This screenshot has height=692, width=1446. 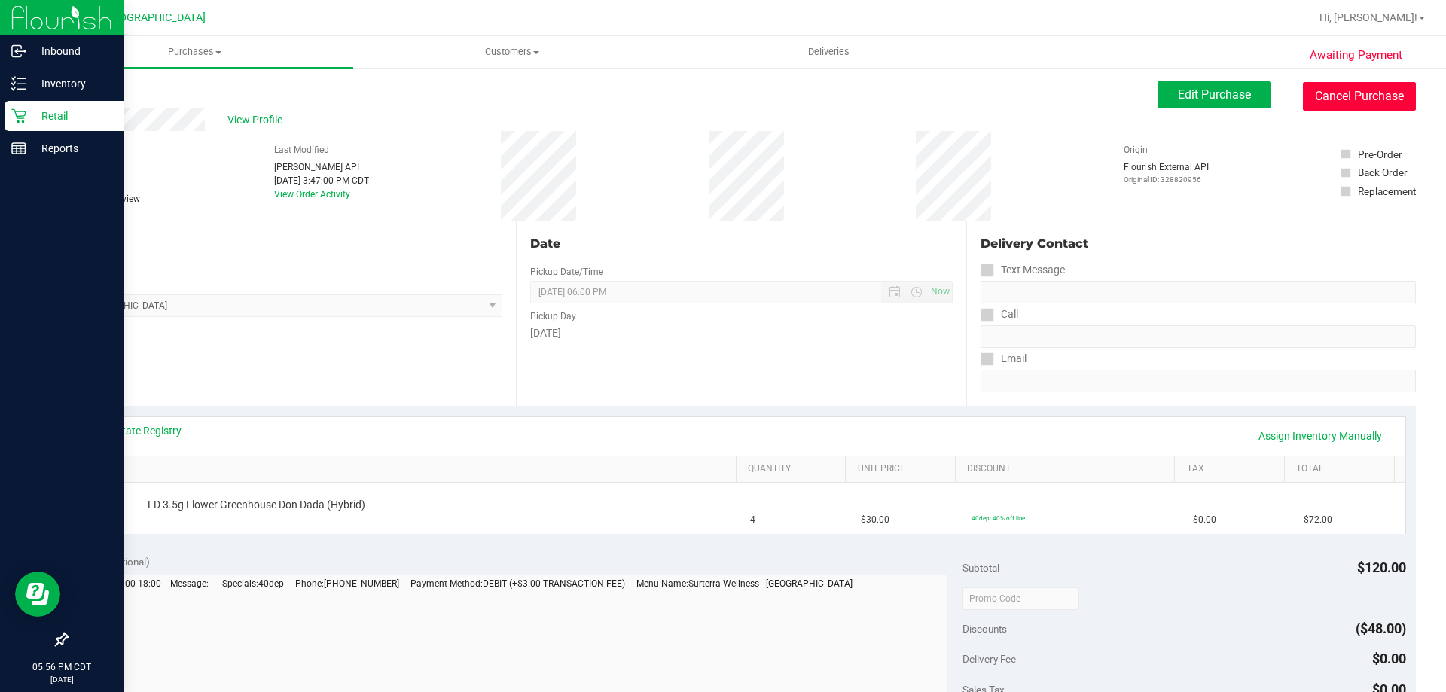 What do you see at coordinates (1360, 96) in the screenshot?
I see `button: Cancel Purchase` at bounding box center [1360, 96].